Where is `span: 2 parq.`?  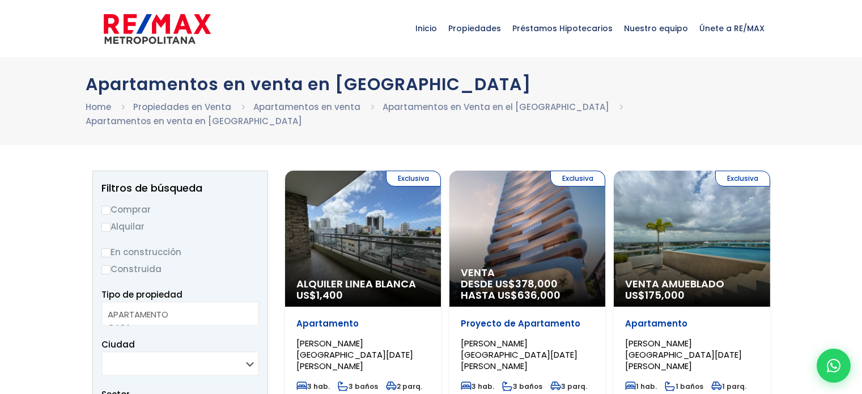 span: 2 parq. is located at coordinates (404, 386).